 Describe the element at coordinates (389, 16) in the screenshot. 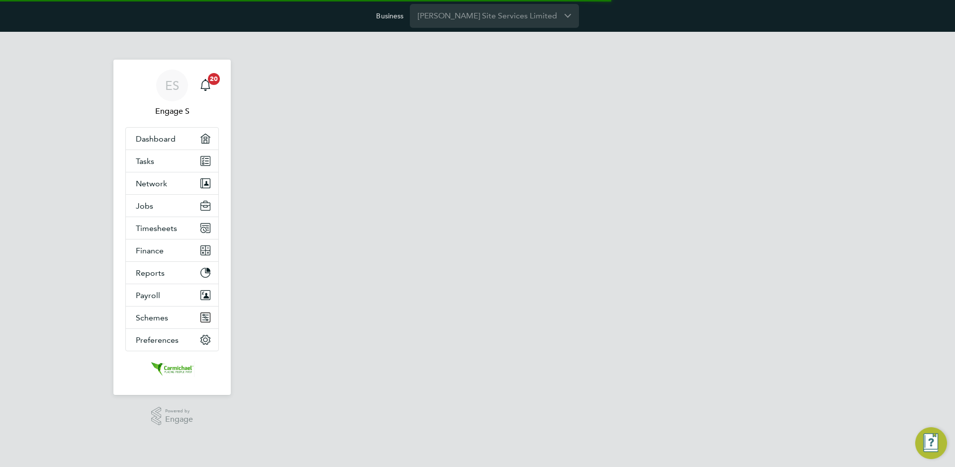

I see `label: Business` at that location.